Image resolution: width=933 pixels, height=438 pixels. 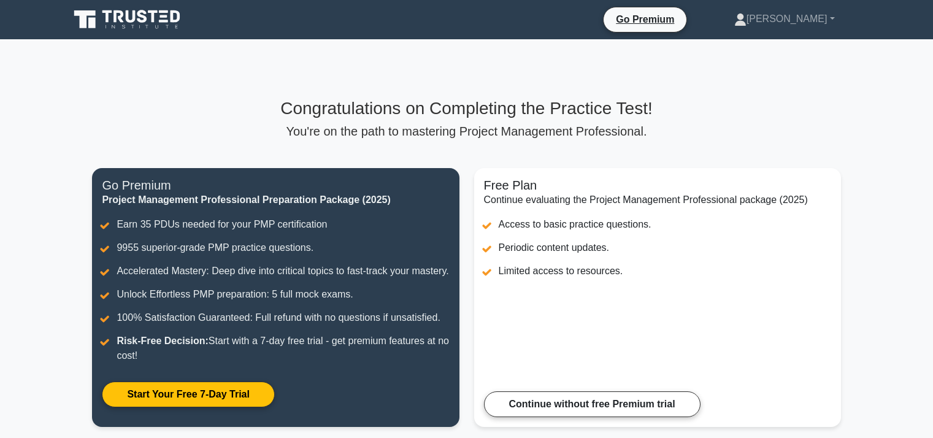 What do you see at coordinates (466, 131) in the screenshot?
I see `p: You're on the path to mastering Project Management Professional.` at bounding box center [466, 131].